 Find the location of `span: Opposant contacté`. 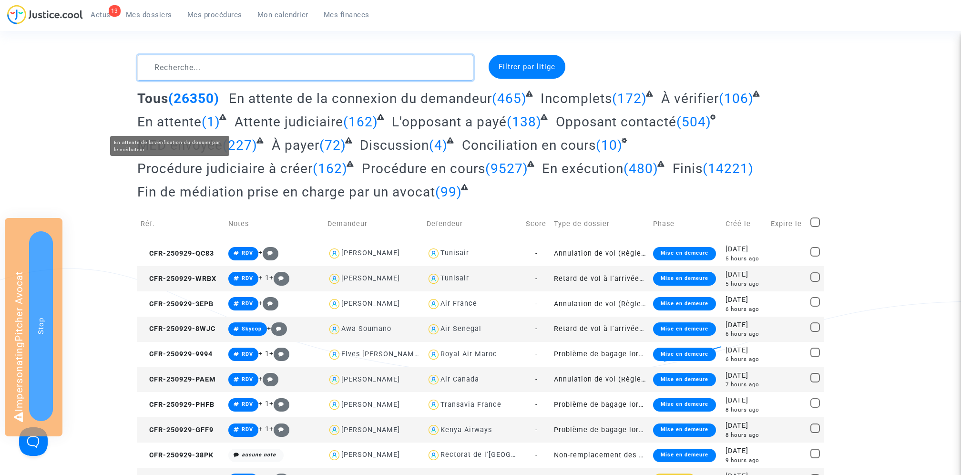

span: Opposant contacté is located at coordinates (616, 122).